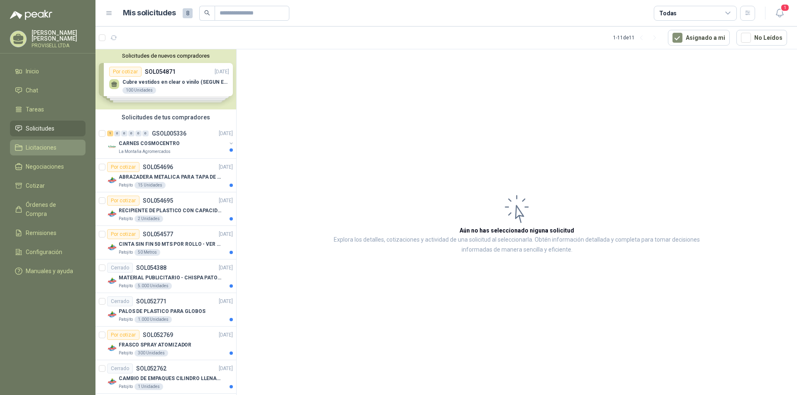  What do you see at coordinates (517, 245) in the screenshot?
I see `p: Explora los detalles, cotizaciones y actividad de una solicitud al seleccionarla. Obtén informaci...` at bounding box center [517, 245].